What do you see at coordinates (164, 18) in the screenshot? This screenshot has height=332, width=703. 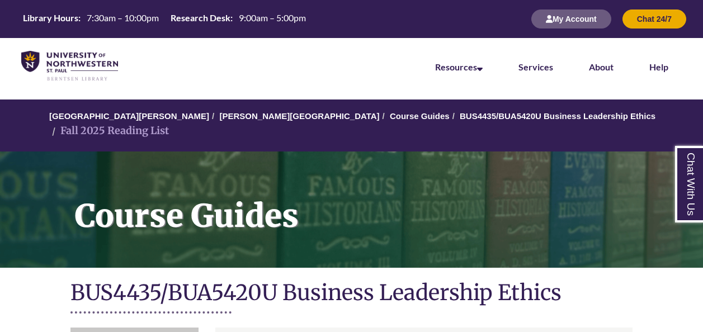 I see `table: Hours Today` at bounding box center [164, 18].